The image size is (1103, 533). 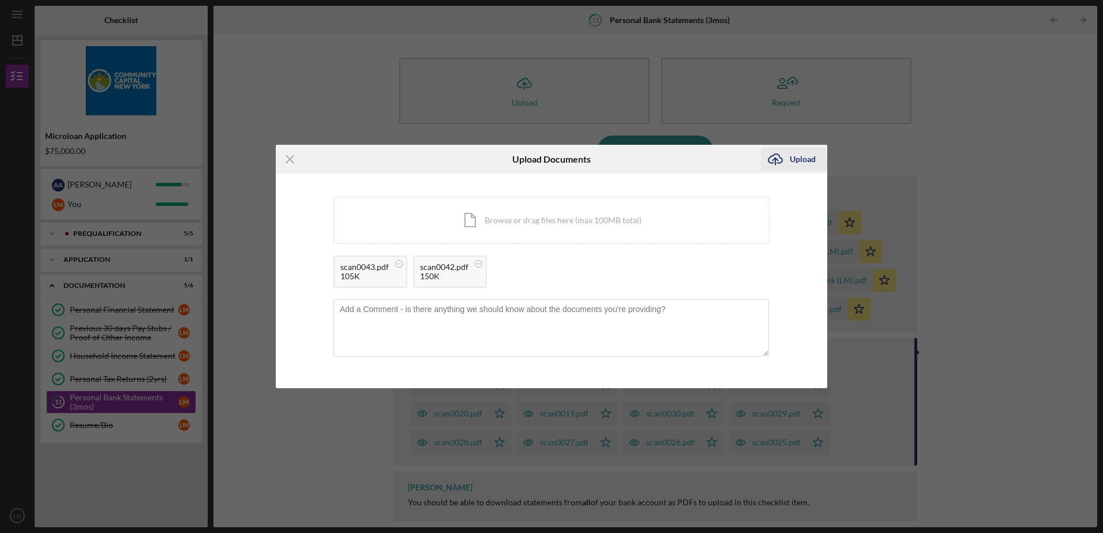 What do you see at coordinates (444, 276) in the screenshot?
I see `div: 150K` at bounding box center [444, 276].